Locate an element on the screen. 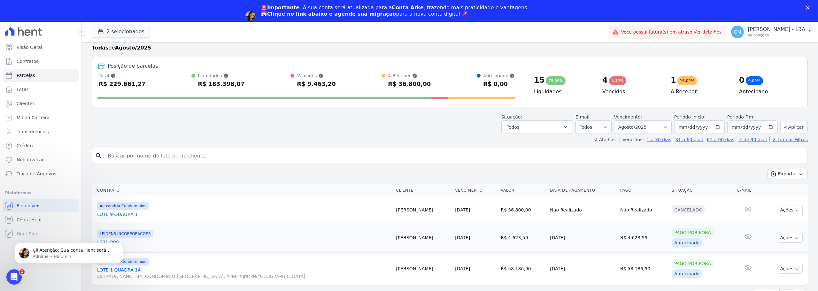  th: Pago is located at coordinates (644, 191).